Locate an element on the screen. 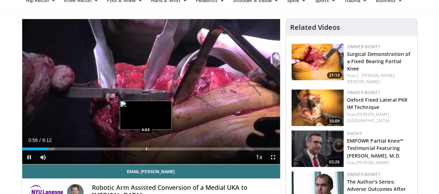 The width and height of the screenshot is (439, 194). img: image.jpeg is located at coordinates (146, 115).